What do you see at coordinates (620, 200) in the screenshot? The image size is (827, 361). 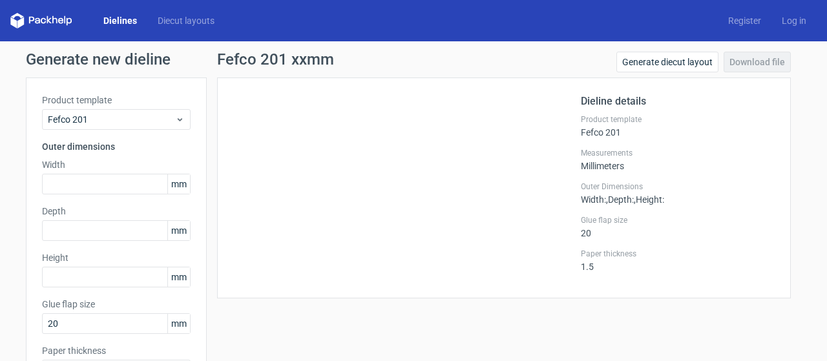 I see `span: , Depth :` at bounding box center [620, 200].